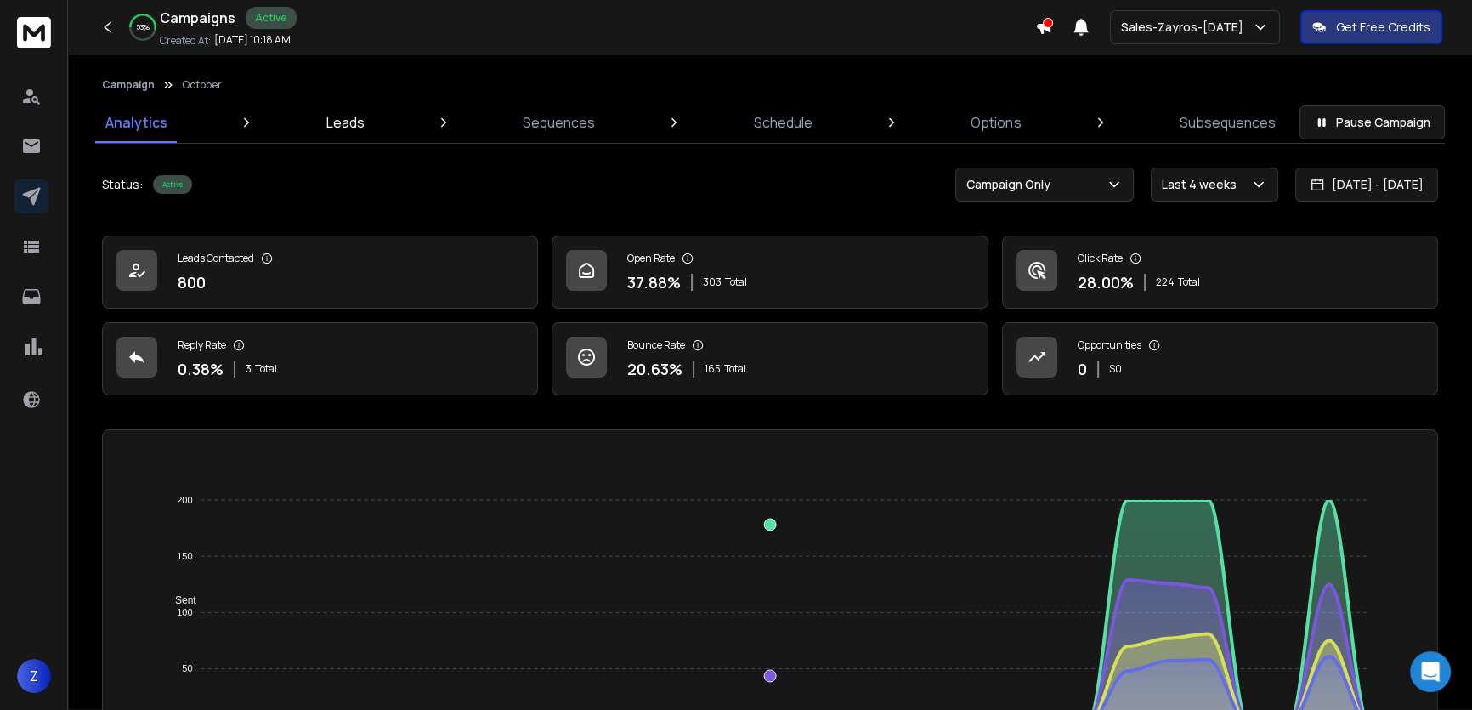  What do you see at coordinates (783, 122) in the screenshot?
I see `a: Schedule` at bounding box center [783, 122].